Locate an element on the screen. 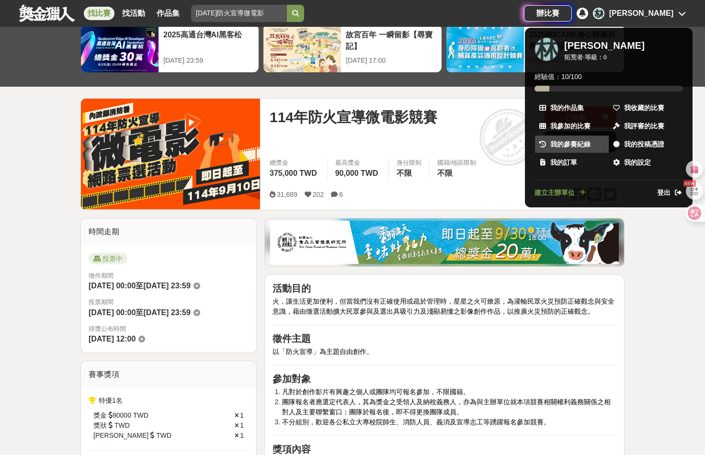 The height and width of the screenshot is (455, 705). a: 我收藏的比賽 is located at coordinates (646, 108).